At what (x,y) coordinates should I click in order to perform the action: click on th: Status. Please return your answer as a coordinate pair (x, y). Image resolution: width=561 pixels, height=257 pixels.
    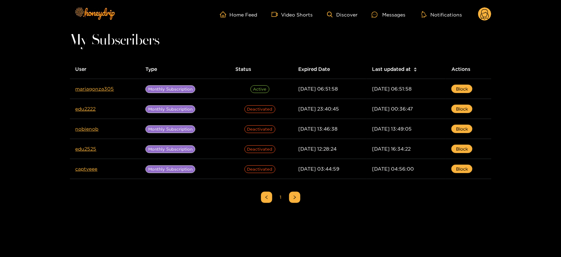
    Looking at the image, I should click on (261, 69).